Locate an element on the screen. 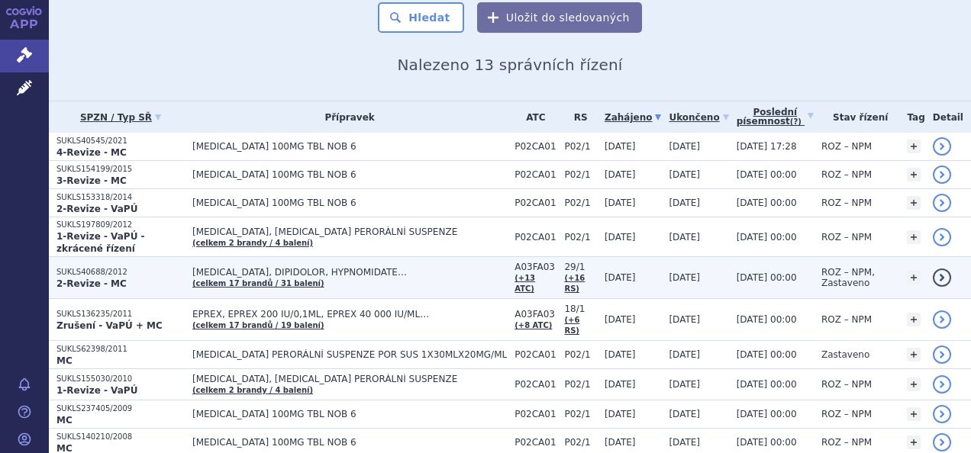 This screenshot has width=971, height=453. a: SPZN / Typ SŘ is located at coordinates (121, 118).